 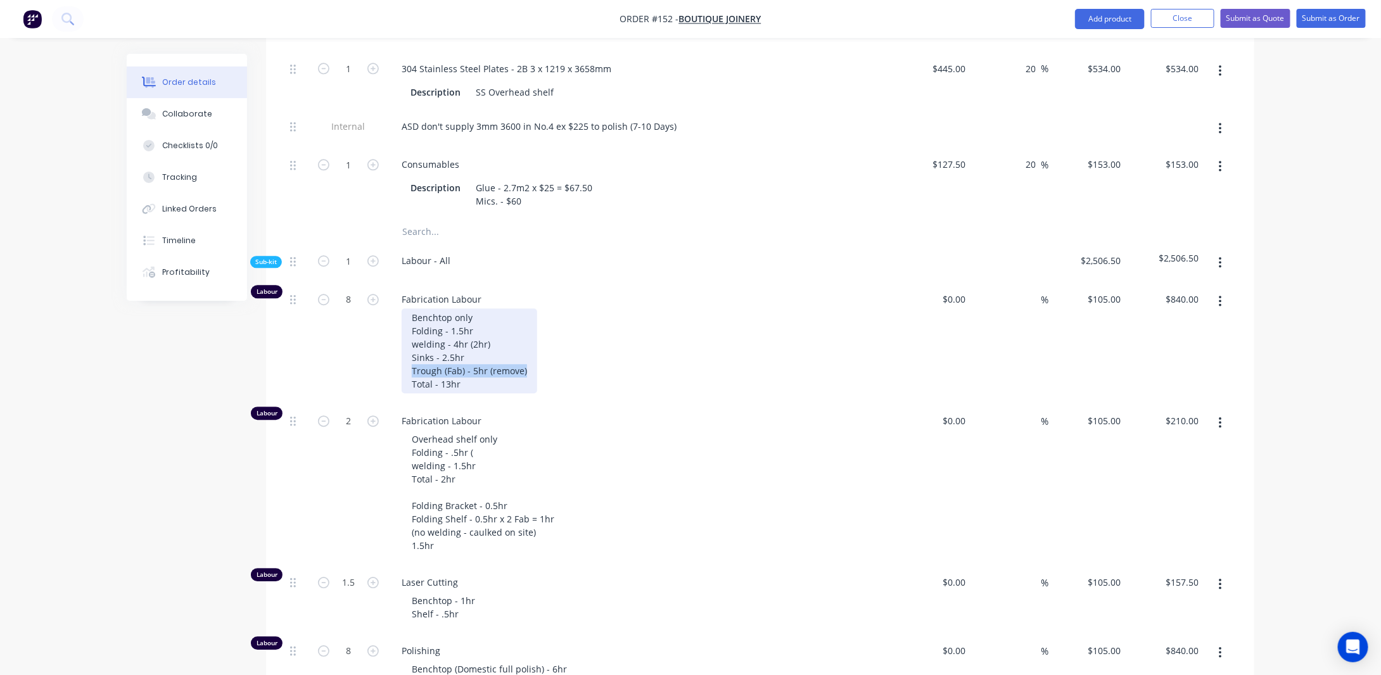 I want to click on button: Close, so click(x=1182, y=18).